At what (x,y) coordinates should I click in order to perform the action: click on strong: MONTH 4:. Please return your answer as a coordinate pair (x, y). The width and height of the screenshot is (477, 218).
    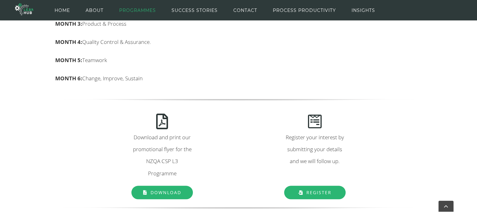
    Looking at the image, I should click on (69, 42).